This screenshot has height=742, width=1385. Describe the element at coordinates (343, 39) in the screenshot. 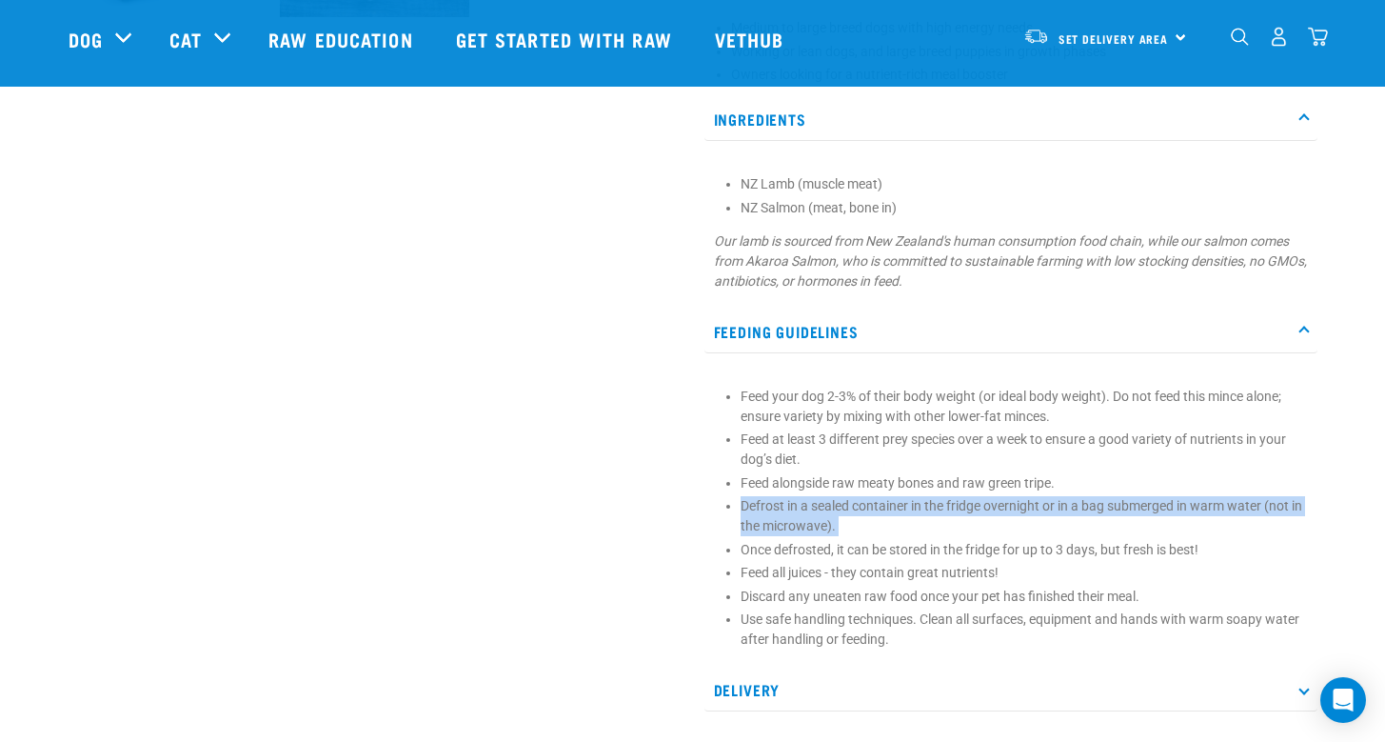

I see `a: Raw Education` at that location.